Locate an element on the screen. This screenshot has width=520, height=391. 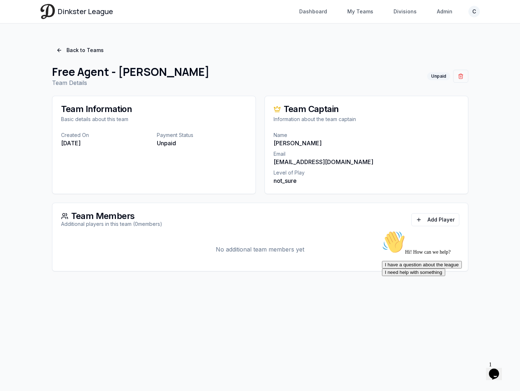
span: Dinkster League is located at coordinates (85, 12).